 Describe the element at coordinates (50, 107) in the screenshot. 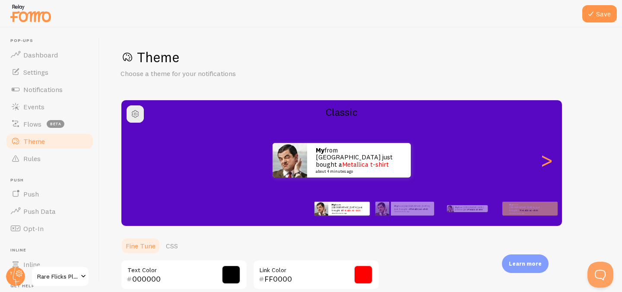

I see `a: Events` at that location.